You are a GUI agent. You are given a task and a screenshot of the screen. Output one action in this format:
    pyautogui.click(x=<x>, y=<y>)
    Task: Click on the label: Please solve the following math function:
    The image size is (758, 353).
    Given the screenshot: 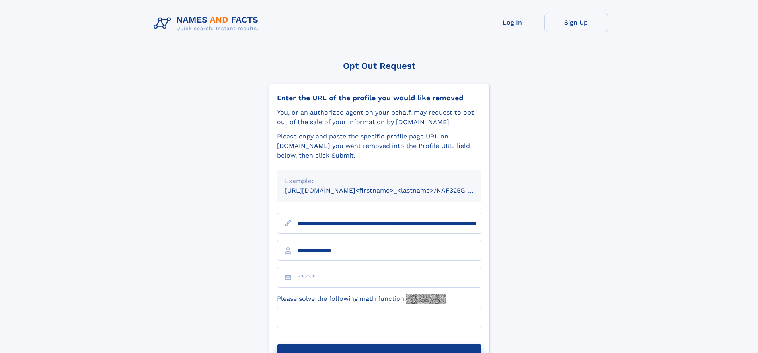 What is the action you would take?
    pyautogui.click(x=361, y=299)
    